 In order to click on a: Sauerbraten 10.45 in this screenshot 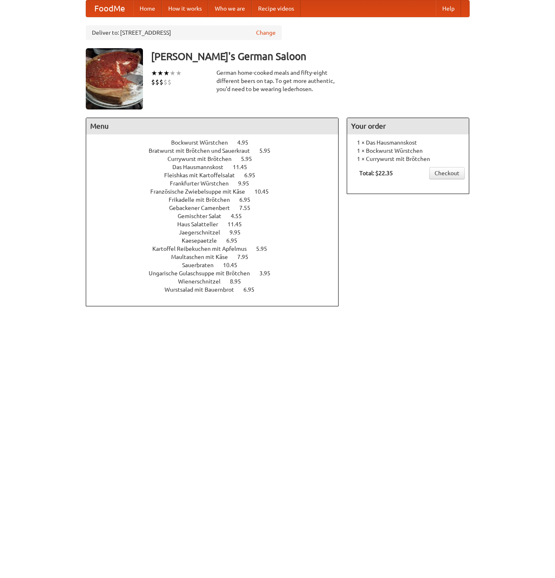, I will do `click(217, 265)`.